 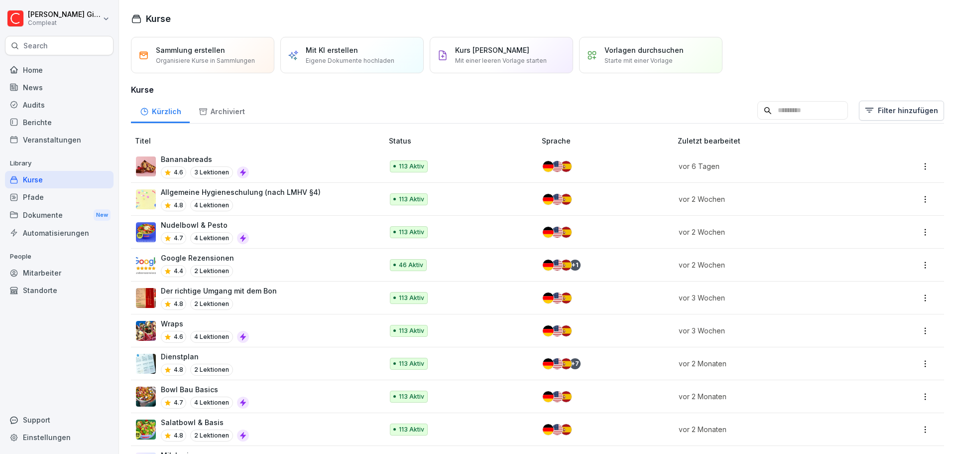 I want to click on img: w7rvutcsrnxgkwtja61o8t4d.png, so click(x=146, y=396).